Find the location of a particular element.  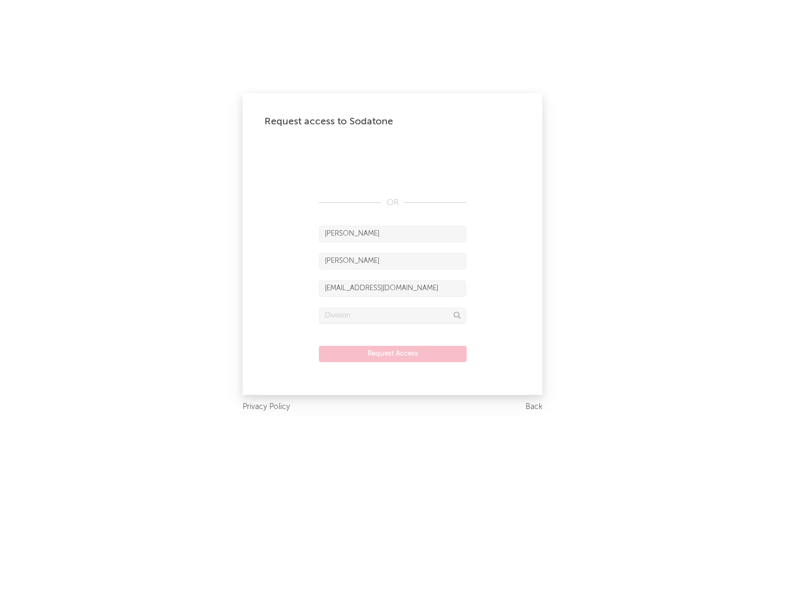

a: Privacy Policy is located at coordinates (266, 407).